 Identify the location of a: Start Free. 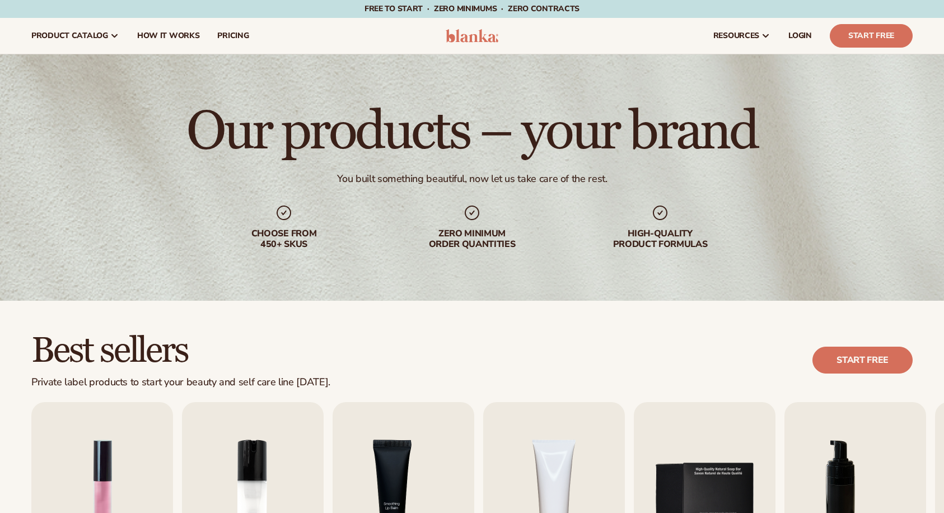
(871, 36).